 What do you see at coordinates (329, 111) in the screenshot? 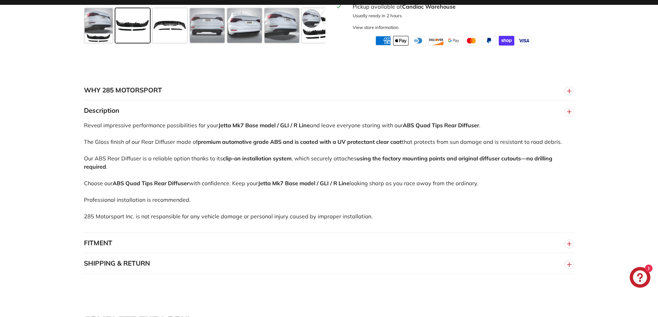
I see `button: Description` at bounding box center [329, 111].